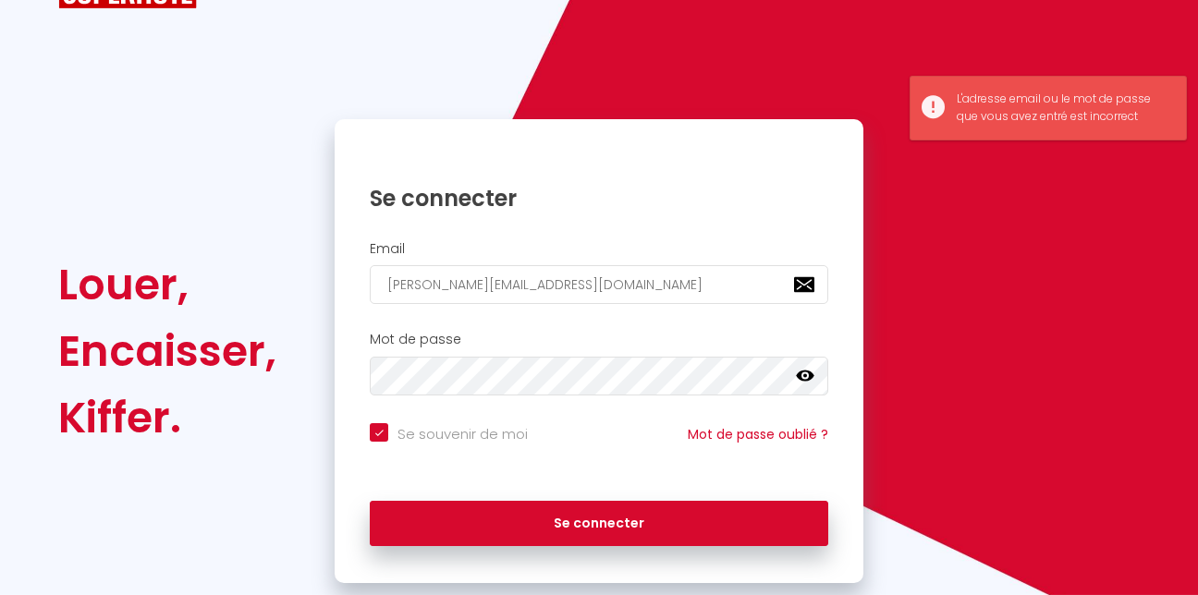 Image resolution: width=1198 pixels, height=595 pixels. What do you see at coordinates (758, 434) in the screenshot?
I see `a: Mot de passe oublié ?` at bounding box center [758, 434].